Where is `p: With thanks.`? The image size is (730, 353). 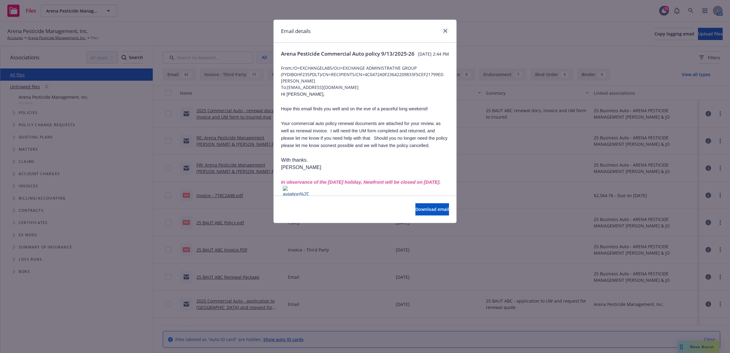 p: With thanks. is located at coordinates (365, 160).